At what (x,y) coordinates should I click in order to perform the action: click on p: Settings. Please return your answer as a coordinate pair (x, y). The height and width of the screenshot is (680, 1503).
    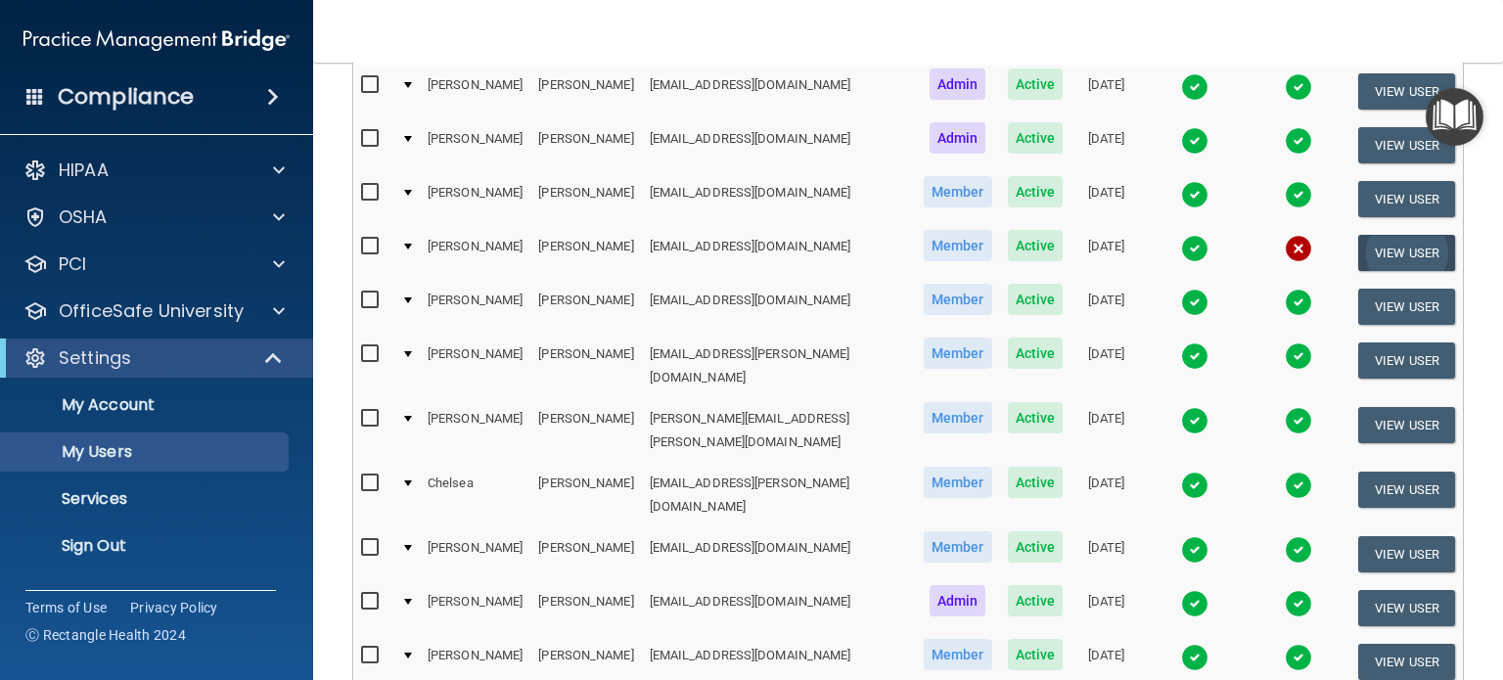
    Looking at the image, I should click on (95, 358).